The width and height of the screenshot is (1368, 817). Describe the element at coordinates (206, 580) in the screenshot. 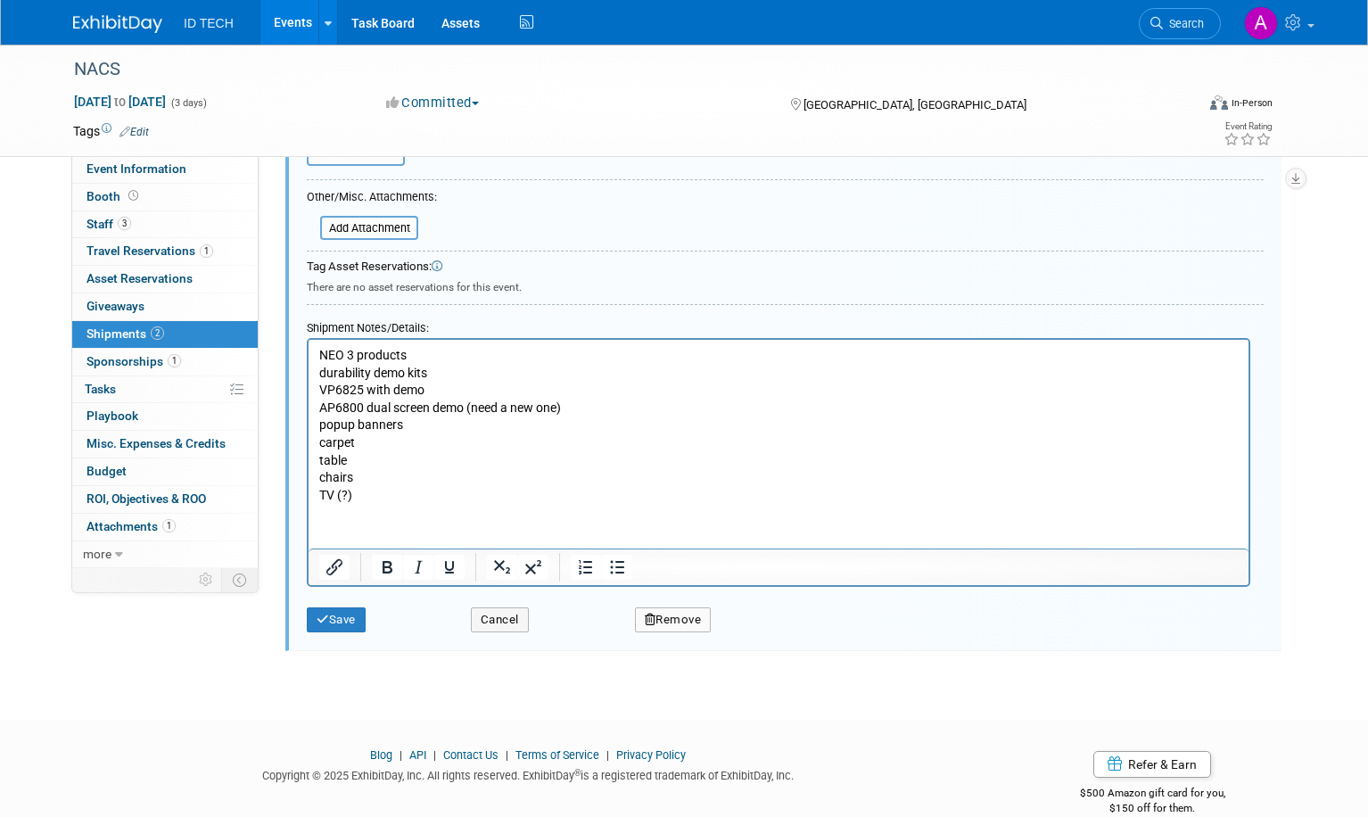

I see `td: Personalize Event Tab Strip` at that location.